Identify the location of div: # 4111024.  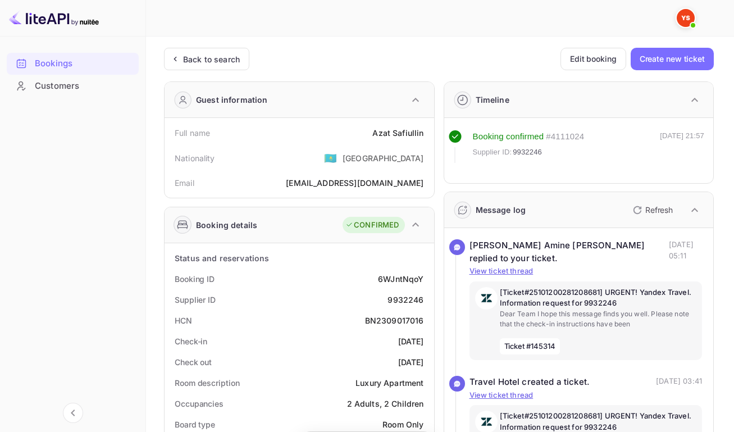
(565, 137).